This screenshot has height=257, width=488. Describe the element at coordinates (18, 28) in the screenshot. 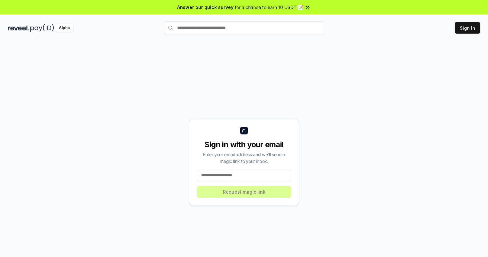

I see `img: reveel_dark` at that location.